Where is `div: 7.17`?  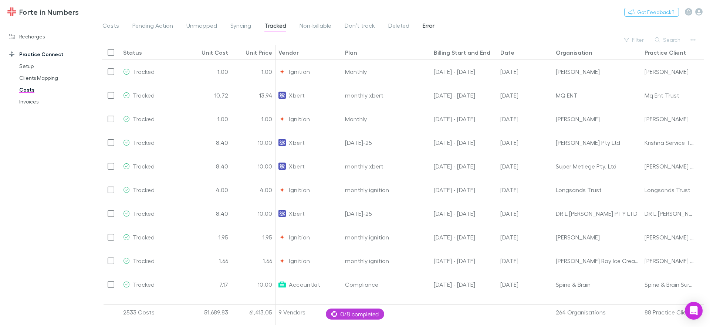
div: 7.17 is located at coordinates (209, 285).